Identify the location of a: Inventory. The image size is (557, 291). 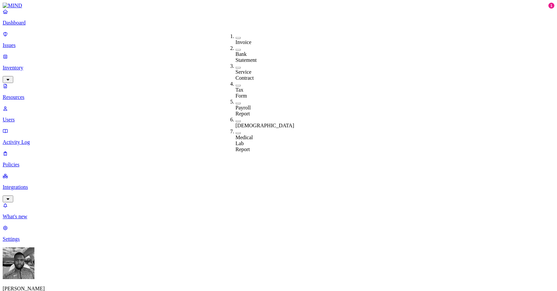
(278, 68).